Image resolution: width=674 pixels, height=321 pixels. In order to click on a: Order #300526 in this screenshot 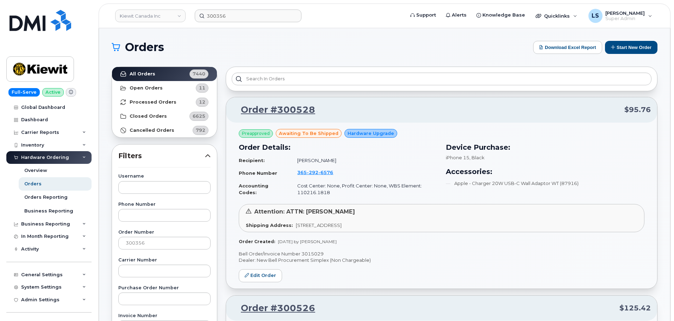, I will do `click(274, 308)`.